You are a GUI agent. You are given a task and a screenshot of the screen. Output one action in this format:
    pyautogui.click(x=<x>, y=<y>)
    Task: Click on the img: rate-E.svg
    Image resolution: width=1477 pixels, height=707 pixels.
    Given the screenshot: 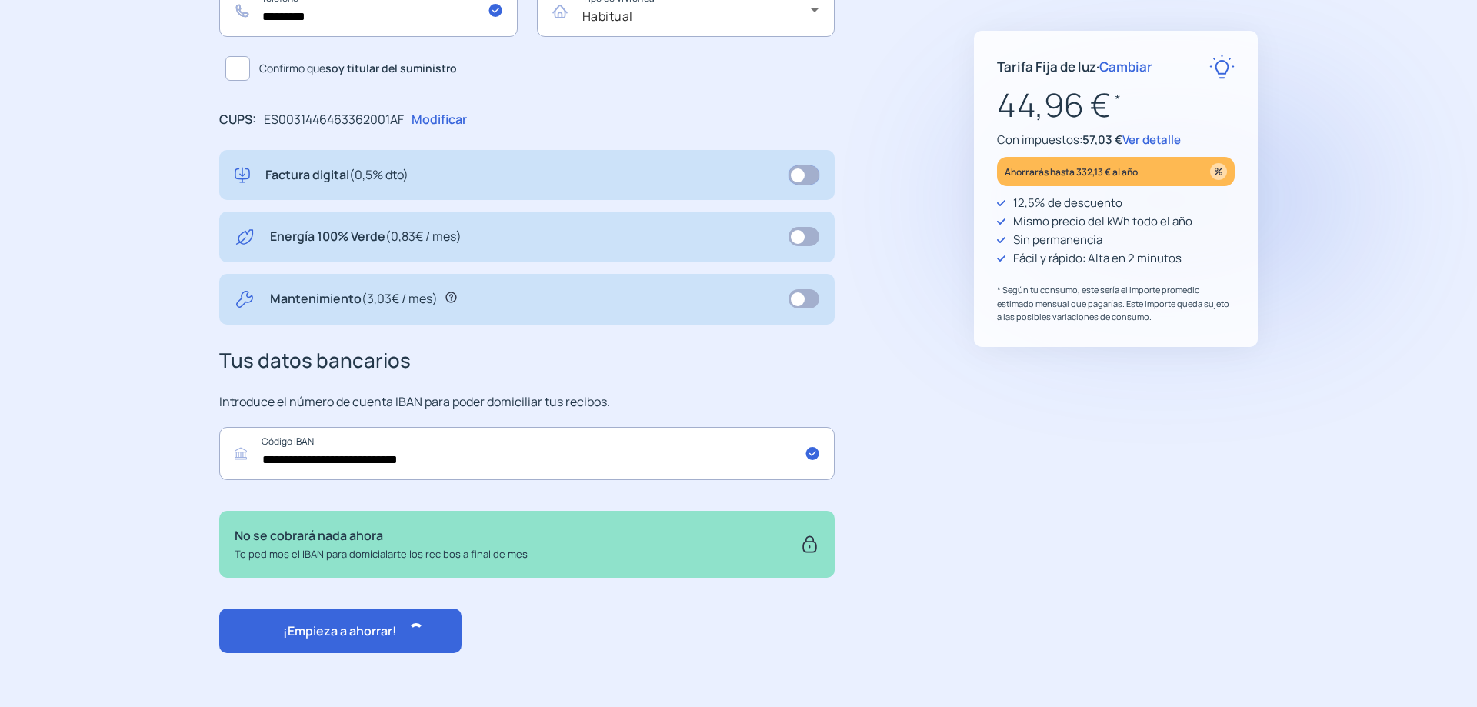 What is the action you would take?
    pyautogui.click(x=1221, y=66)
    